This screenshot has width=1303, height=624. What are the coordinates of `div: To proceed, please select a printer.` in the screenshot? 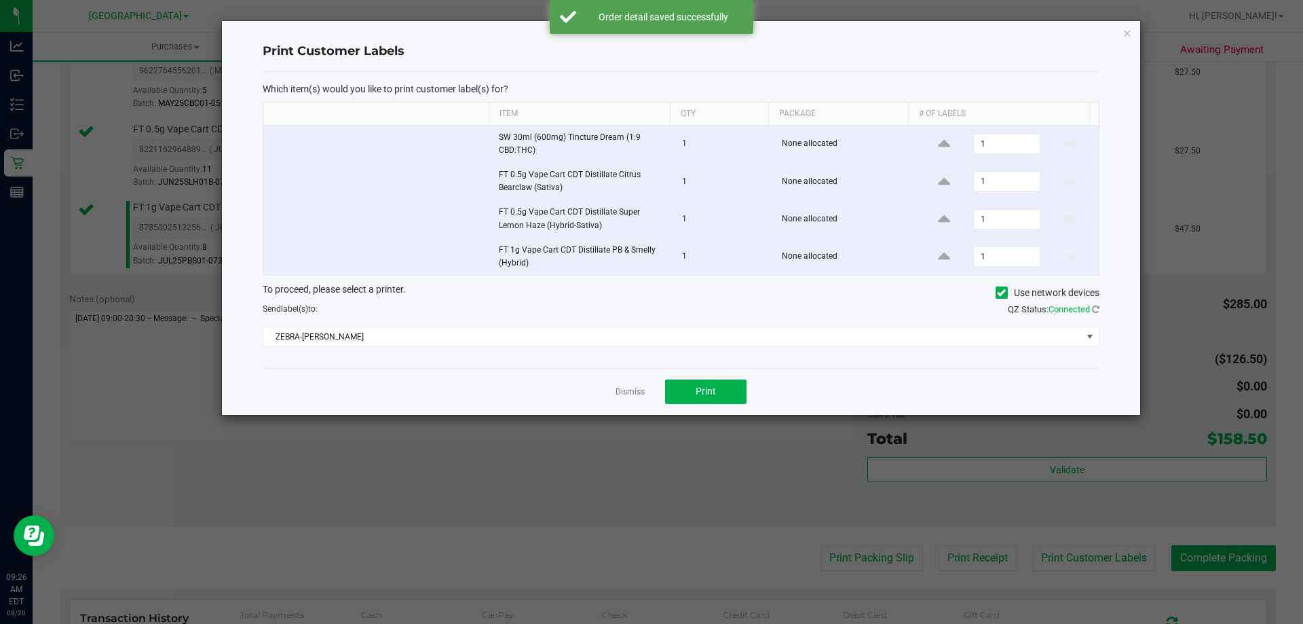 It's located at (681, 293).